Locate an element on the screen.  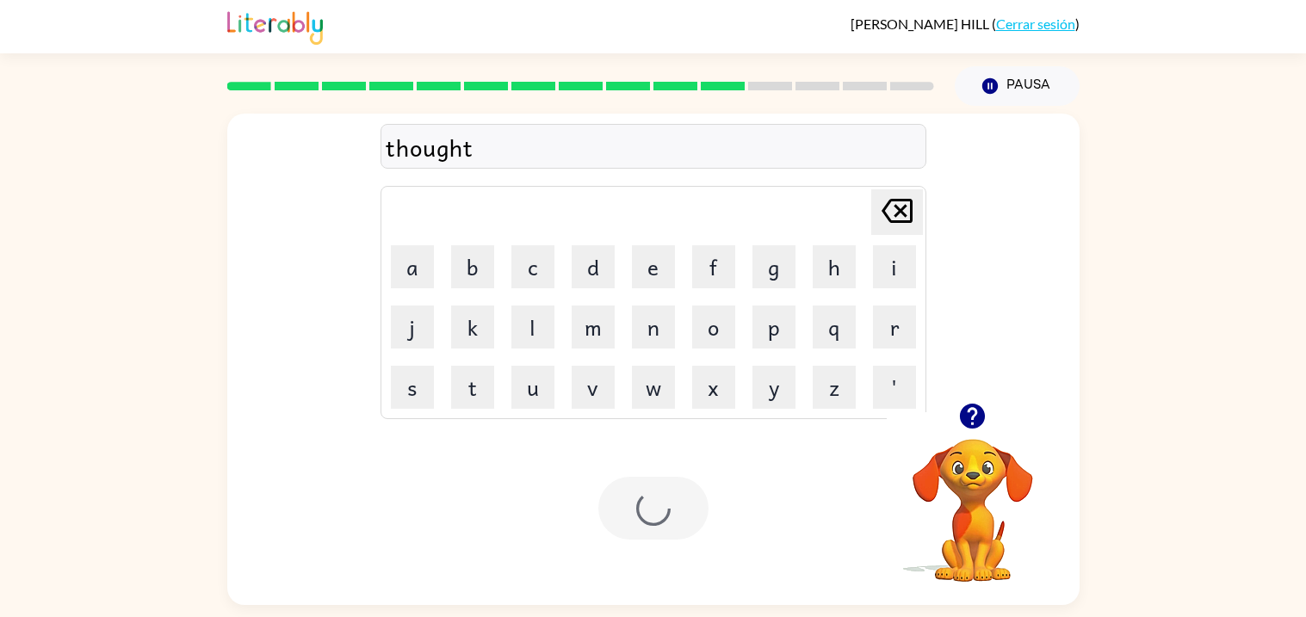
video: Tu navegador debe admitir la reproducción de archivos .mp4 para usar Literably. Intenta usar otro... is located at coordinates (973, 498).